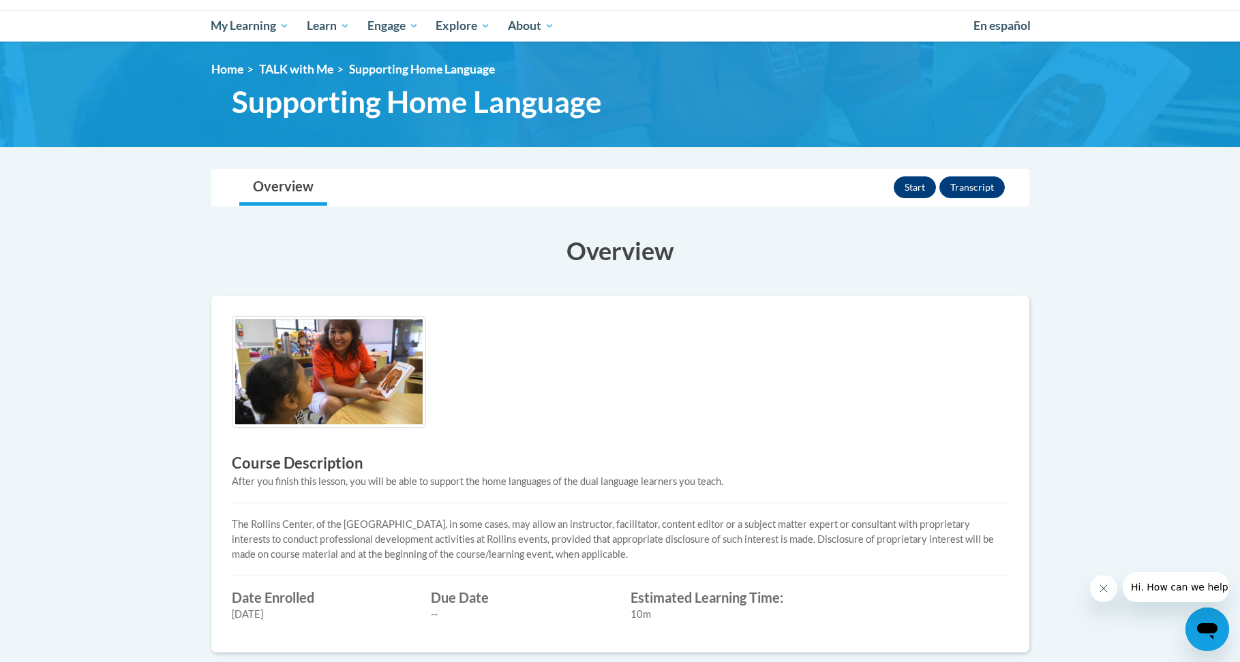 This screenshot has width=1240, height=662. I want to click on img: Course logo image, so click(328, 372).